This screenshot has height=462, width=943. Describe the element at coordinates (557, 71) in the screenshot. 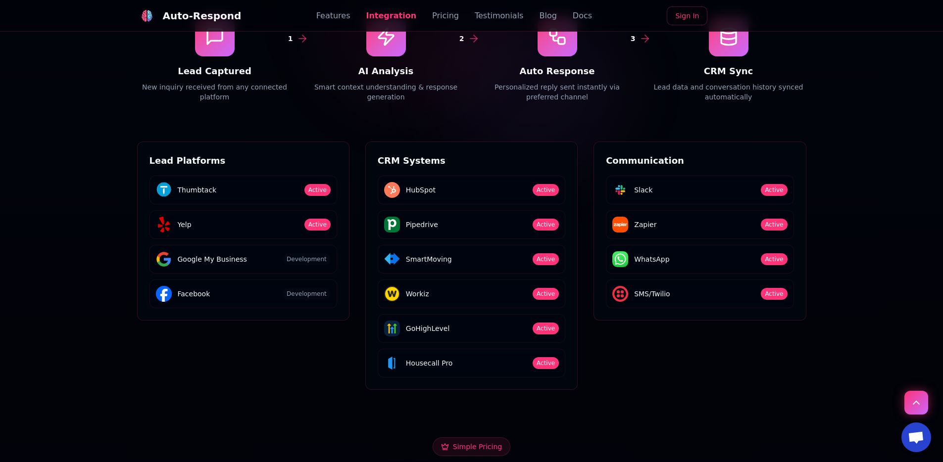

I see `h4: Auto Response` at that location.